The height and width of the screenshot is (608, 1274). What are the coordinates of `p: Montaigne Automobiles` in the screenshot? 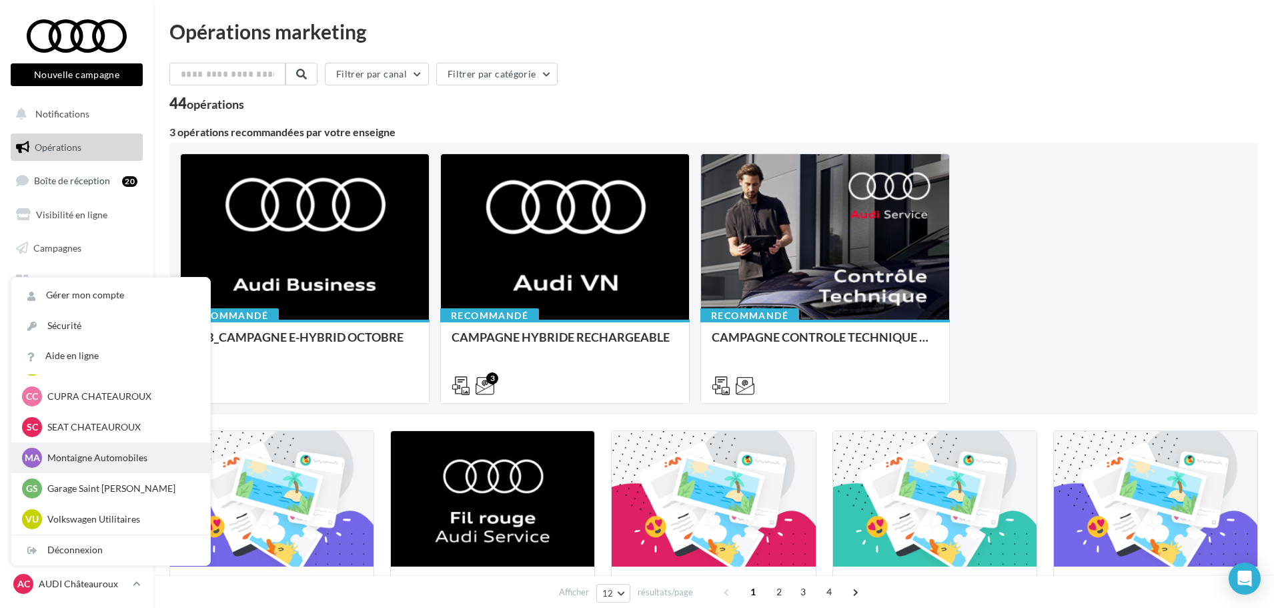 It's located at (121, 458).